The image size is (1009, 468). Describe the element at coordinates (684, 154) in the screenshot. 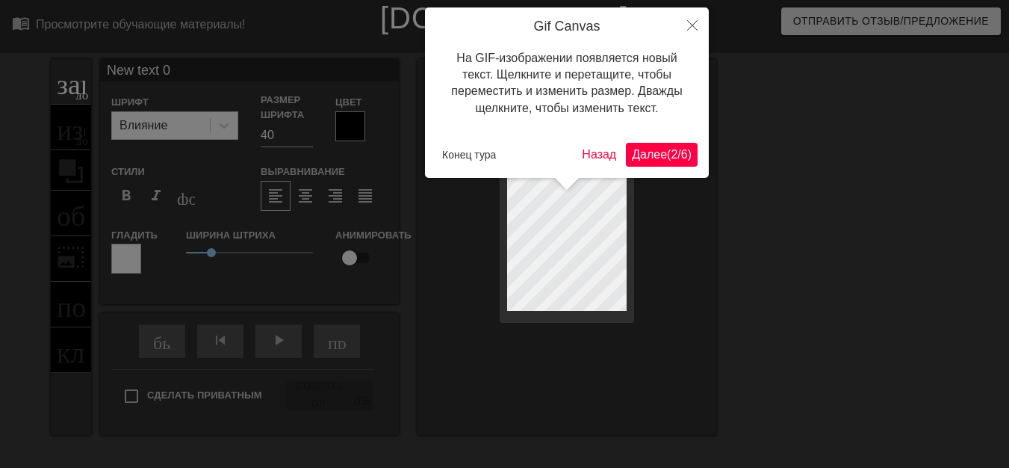

I see `font: 6` at that location.